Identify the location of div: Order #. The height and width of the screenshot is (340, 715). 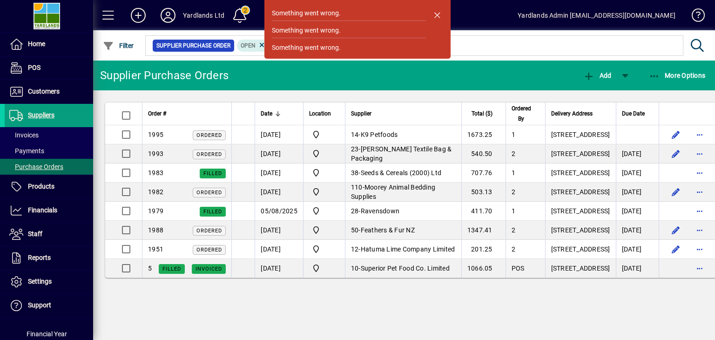
(187, 114).